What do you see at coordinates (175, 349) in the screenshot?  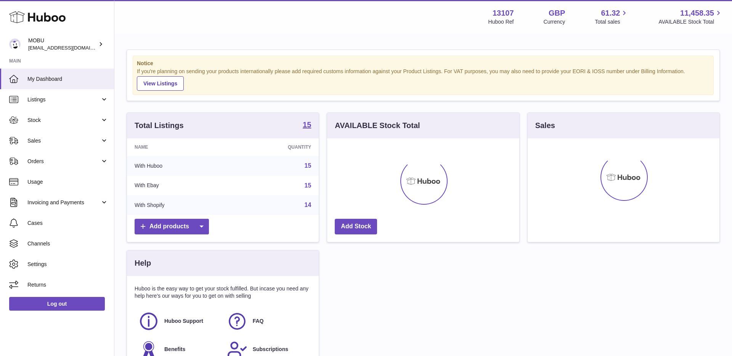 I see `span: Benefits` at bounding box center [175, 349].